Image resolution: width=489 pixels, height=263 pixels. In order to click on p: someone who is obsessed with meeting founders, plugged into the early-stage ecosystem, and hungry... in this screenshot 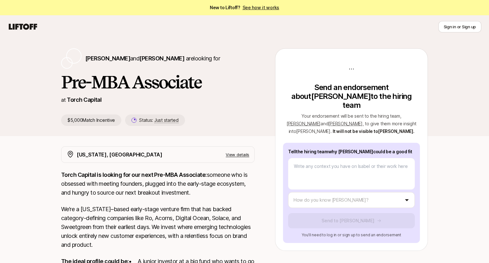, I will do `click(158, 184)`.